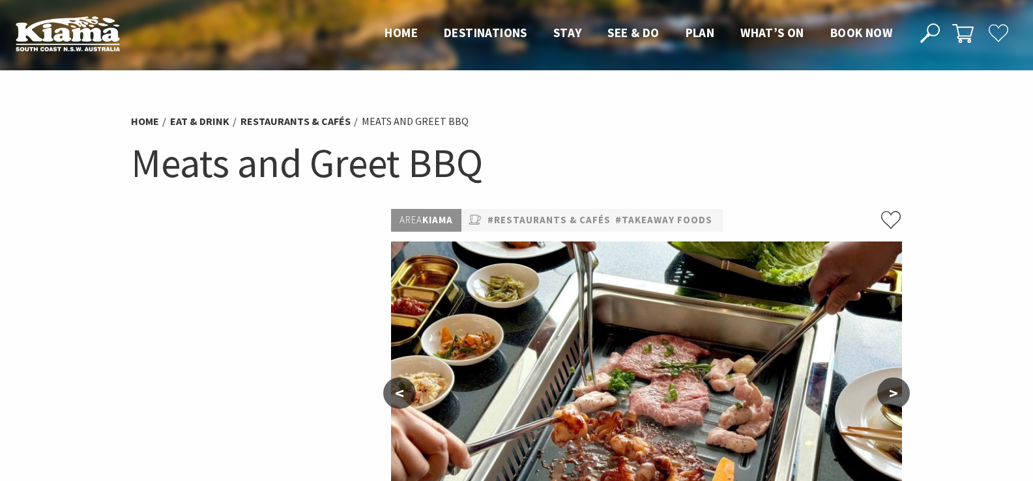  What do you see at coordinates (426, 220) in the screenshot?
I see `p: Kiama` at bounding box center [426, 220].